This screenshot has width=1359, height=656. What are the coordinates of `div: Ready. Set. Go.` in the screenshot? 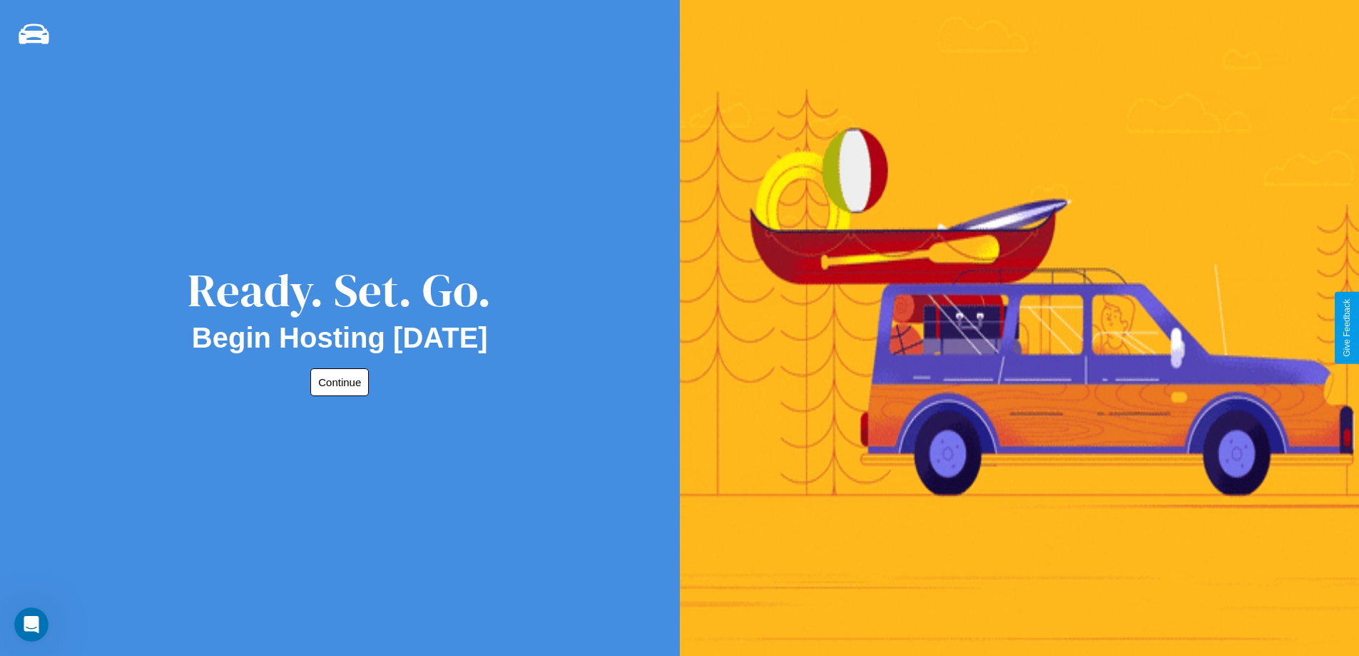 It's located at (340, 290).